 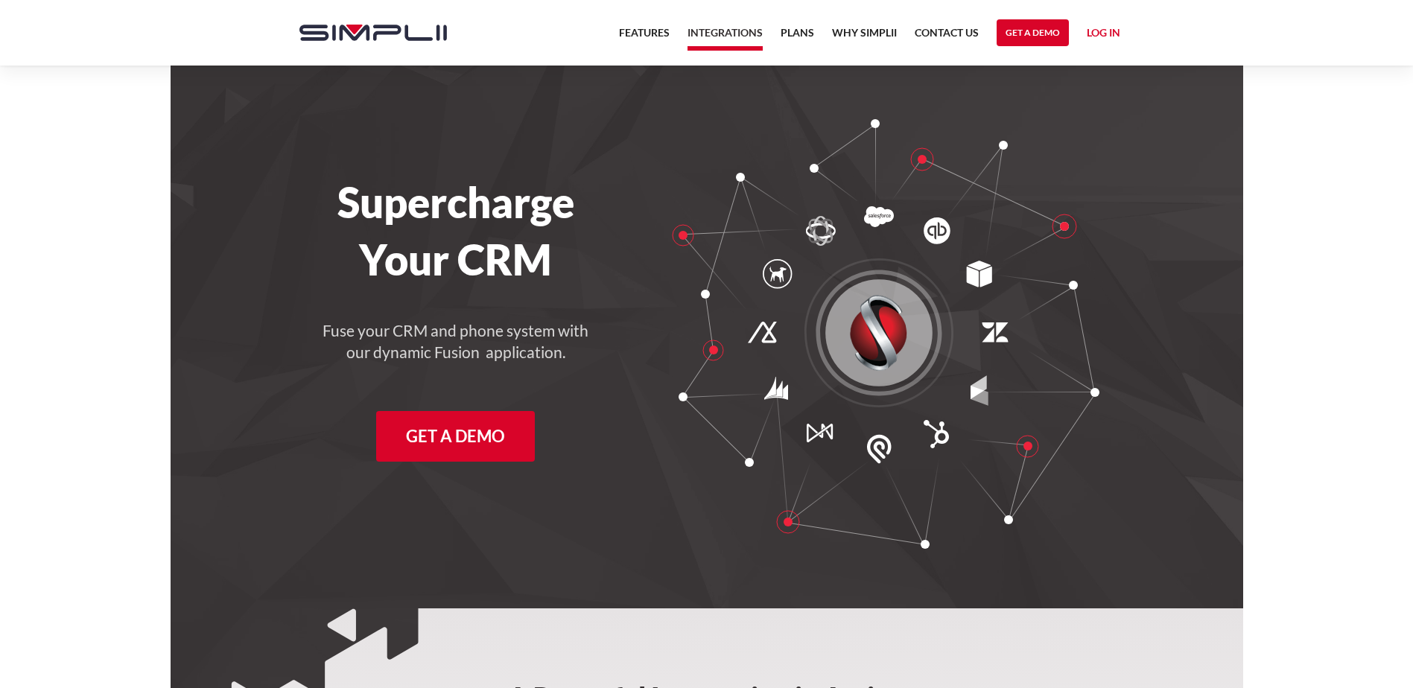 I want to click on a: Integrations, so click(x=725, y=37).